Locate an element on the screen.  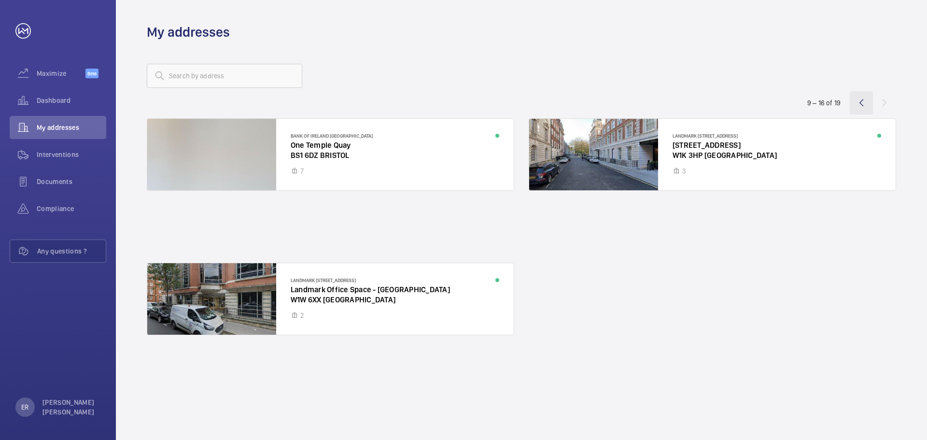
h1: My addresses is located at coordinates (188, 32).